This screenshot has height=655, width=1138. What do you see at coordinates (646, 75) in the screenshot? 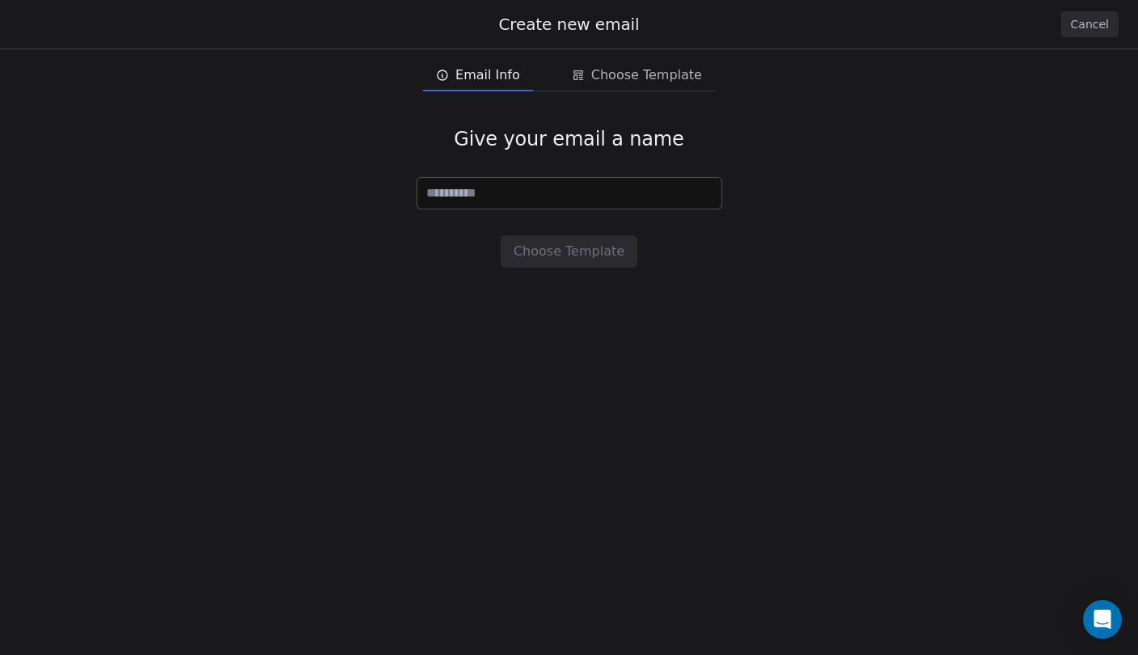
I see `span: Choose Template` at bounding box center [646, 75].